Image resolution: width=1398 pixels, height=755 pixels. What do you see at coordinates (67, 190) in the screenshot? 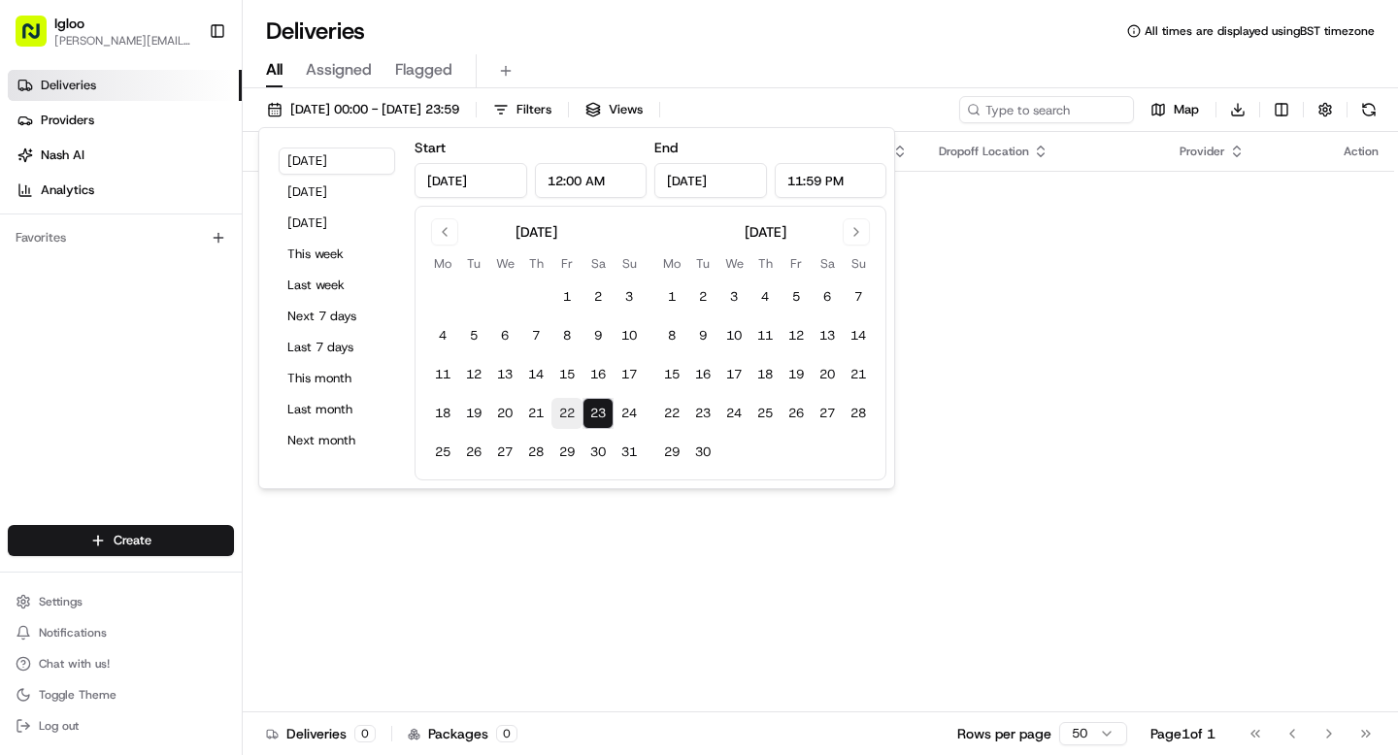
I see `span: Analytics` at bounding box center [67, 190].